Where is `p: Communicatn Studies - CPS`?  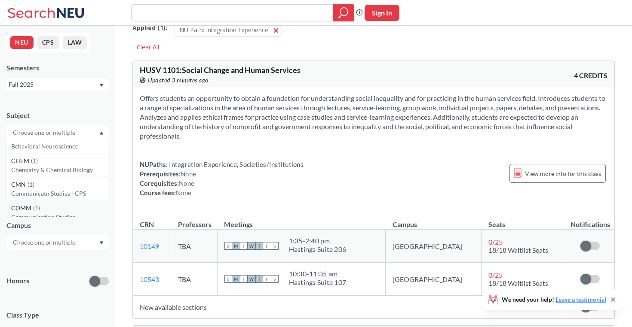
p: Communicatn Studies - CPS is located at coordinates (60, 194).